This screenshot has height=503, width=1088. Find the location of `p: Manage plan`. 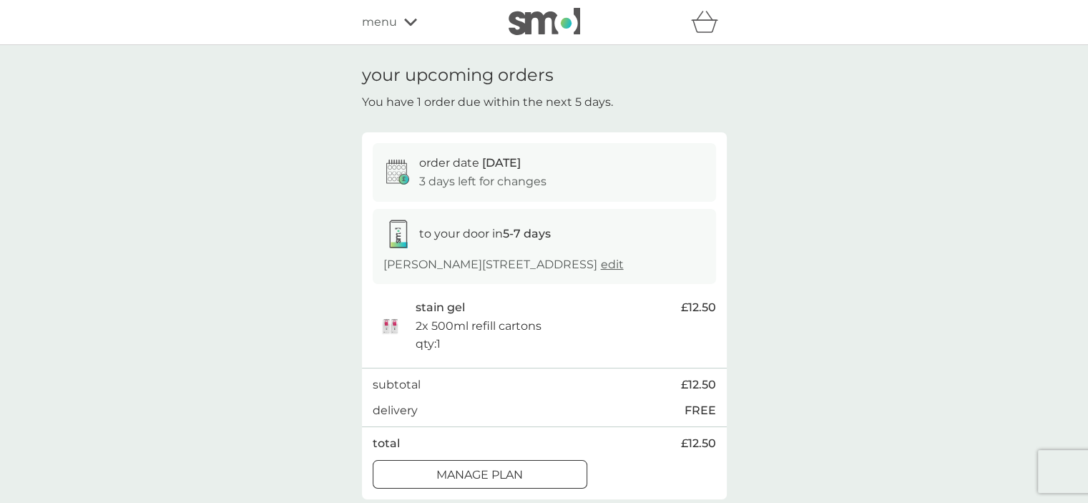

p: Manage plan is located at coordinates (479, 475).